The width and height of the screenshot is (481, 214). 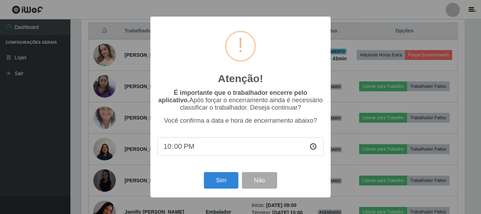 I want to click on p: Você confirma a data e hora de encerramento abaixo?, so click(x=240, y=120).